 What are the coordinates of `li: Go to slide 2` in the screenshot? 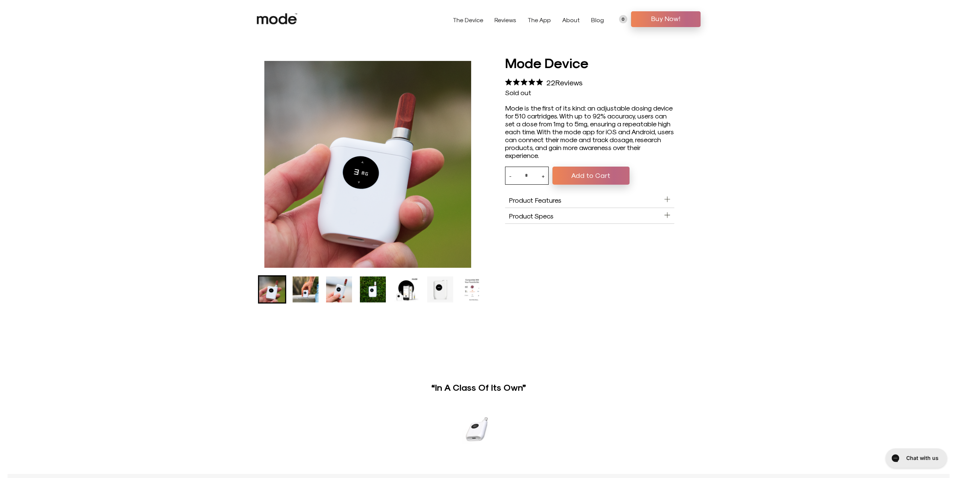 It's located at (305, 289).